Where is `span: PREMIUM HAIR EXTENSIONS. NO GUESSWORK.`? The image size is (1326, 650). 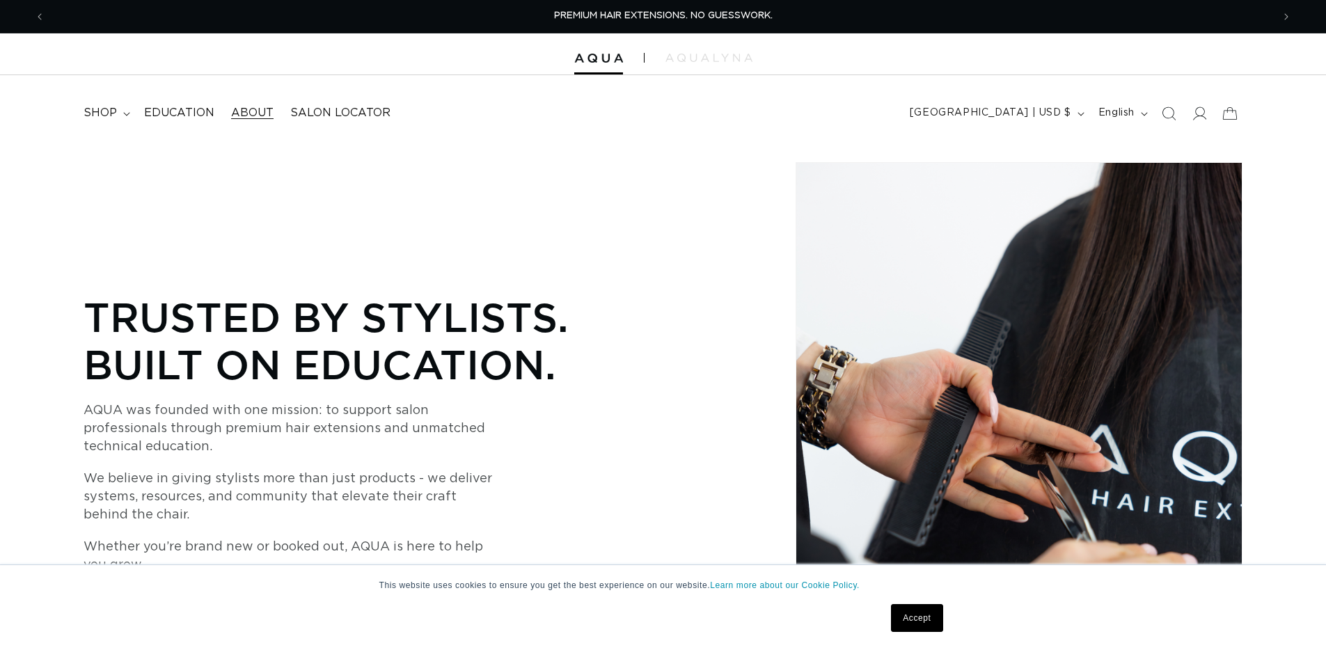 span: PREMIUM HAIR EXTENSIONS. NO GUESSWORK. is located at coordinates (663, 15).